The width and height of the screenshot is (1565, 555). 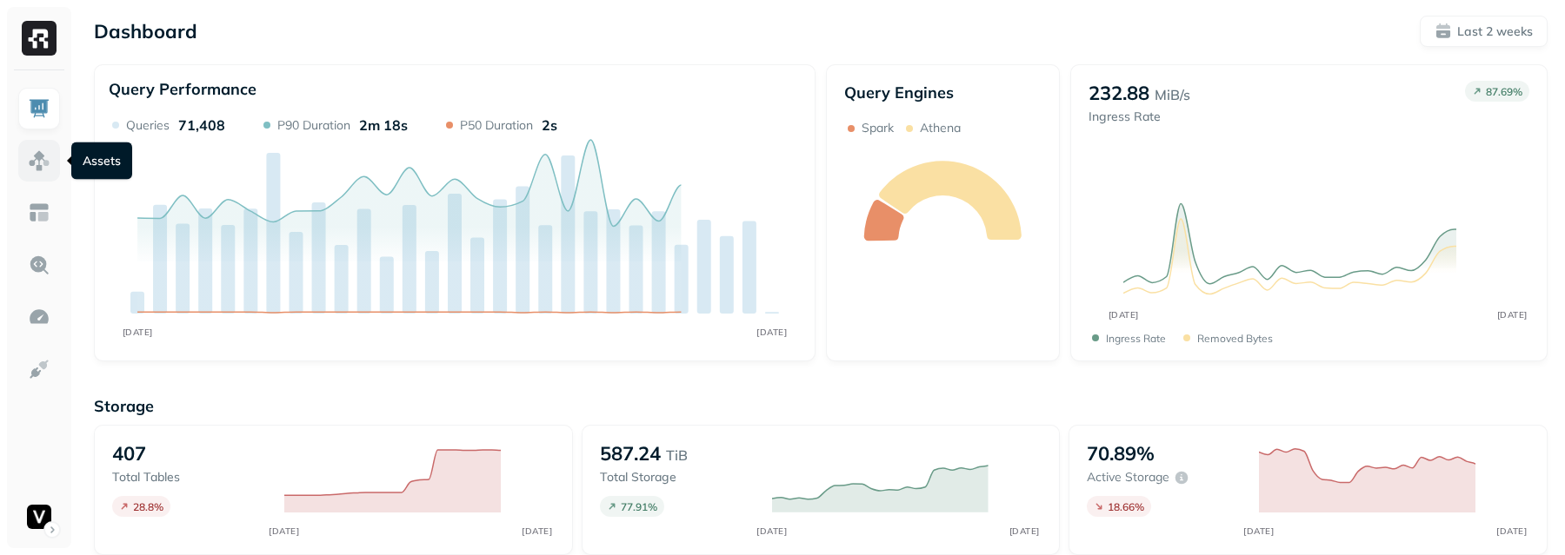 What do you see at coordinates (549, 125) in the screenshot?
I see `p: 2s` at bounding box center [549, 125].